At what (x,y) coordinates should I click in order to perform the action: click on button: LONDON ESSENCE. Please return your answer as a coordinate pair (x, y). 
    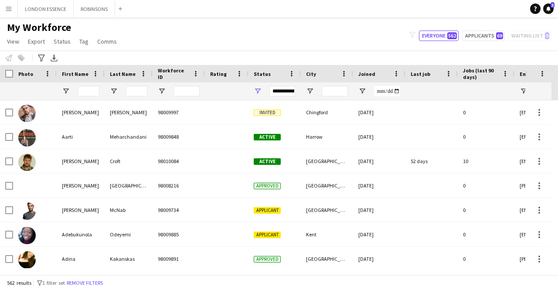
    Looking at the image, I should click on (46, 9).